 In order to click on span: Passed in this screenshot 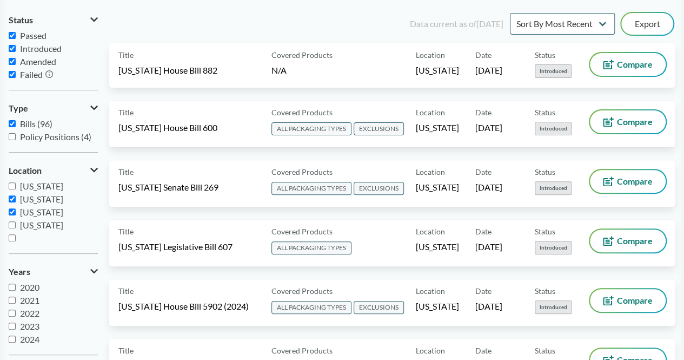, I will do `click(33, 35)`.